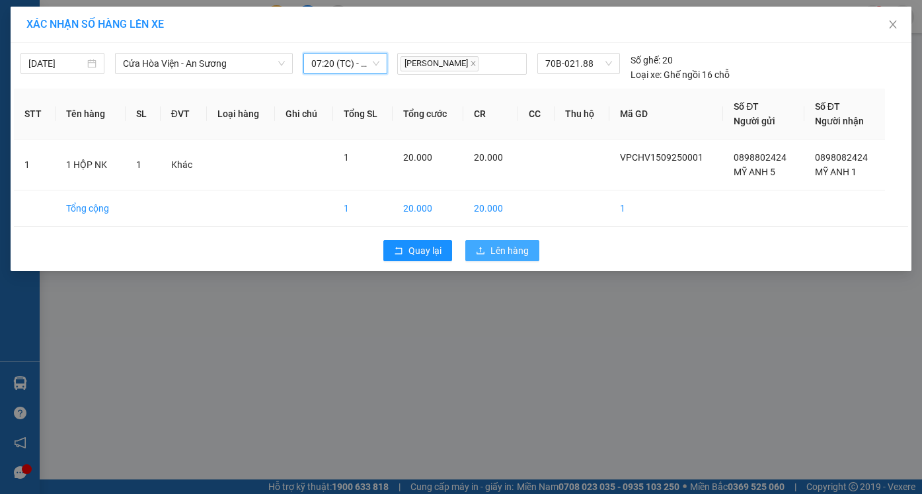 This screenshot has height=494, width=922. I want to click on th: Tên hàng, so click(91, 114).